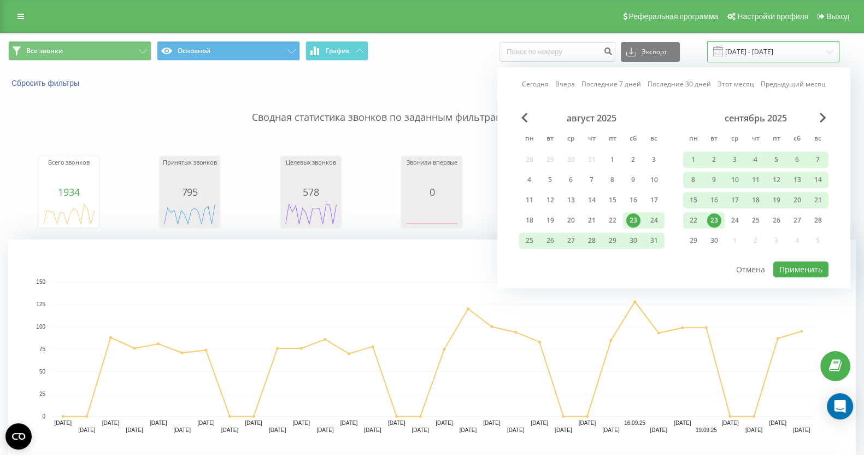  What do you see at coordinates (654, 240) in the screenshot?
I see `div: 31` at bounding box center [654, 240].